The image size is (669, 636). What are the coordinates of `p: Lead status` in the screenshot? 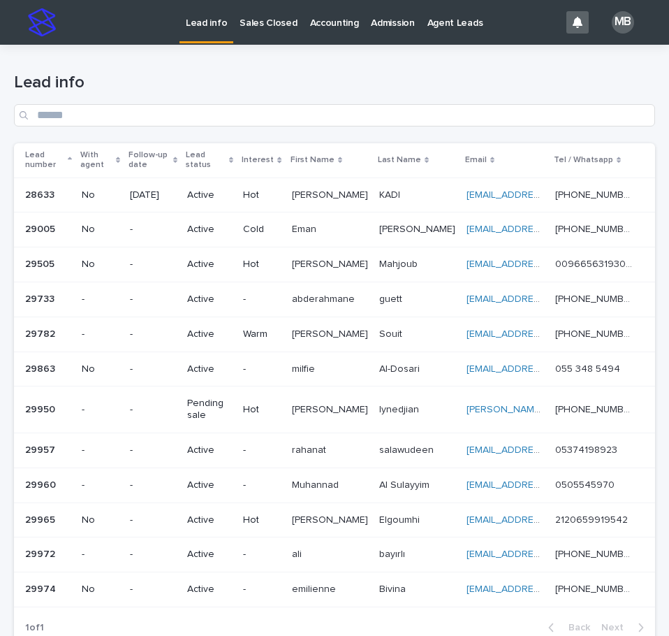 It's located at (205, 160).